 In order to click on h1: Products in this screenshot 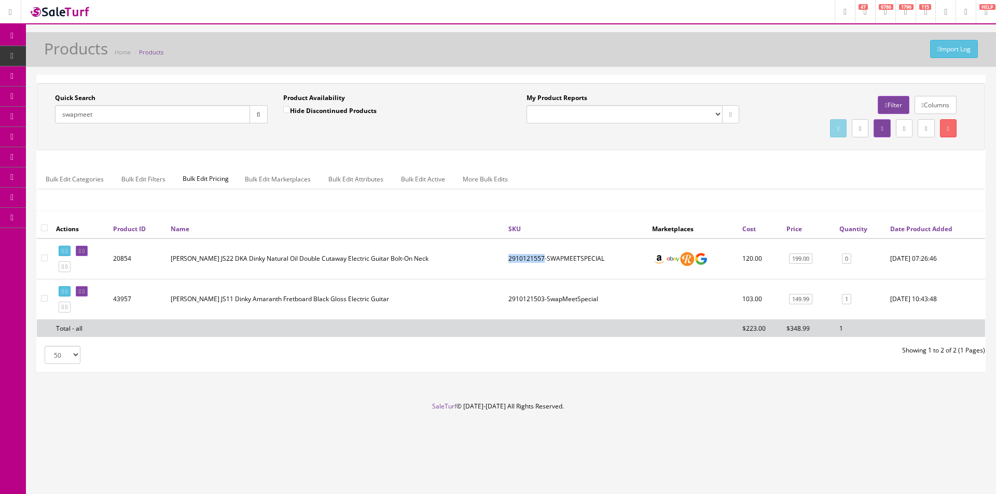, I will do `click(76, 48)`.